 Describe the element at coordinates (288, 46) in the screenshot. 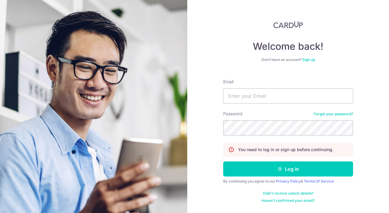

I see `h4: Welcome back!` at that location.